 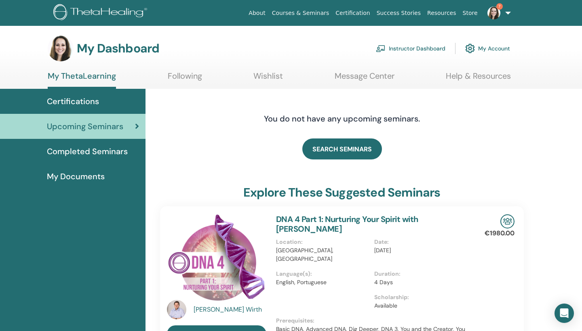 I want to click on p: 4 Days, so click(x=420, y=282).